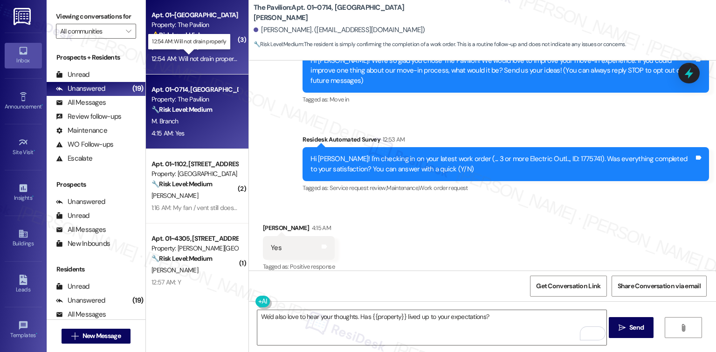  I want to click on a: Leads, so click(23, 285).